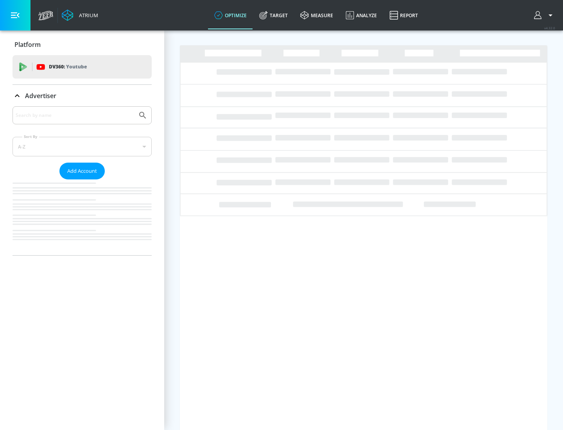 The height and width of the screenshot is (430, 563). Describe the element at coordinates (76, 66) in the screenshot. I see `p: Youtube` at that location.